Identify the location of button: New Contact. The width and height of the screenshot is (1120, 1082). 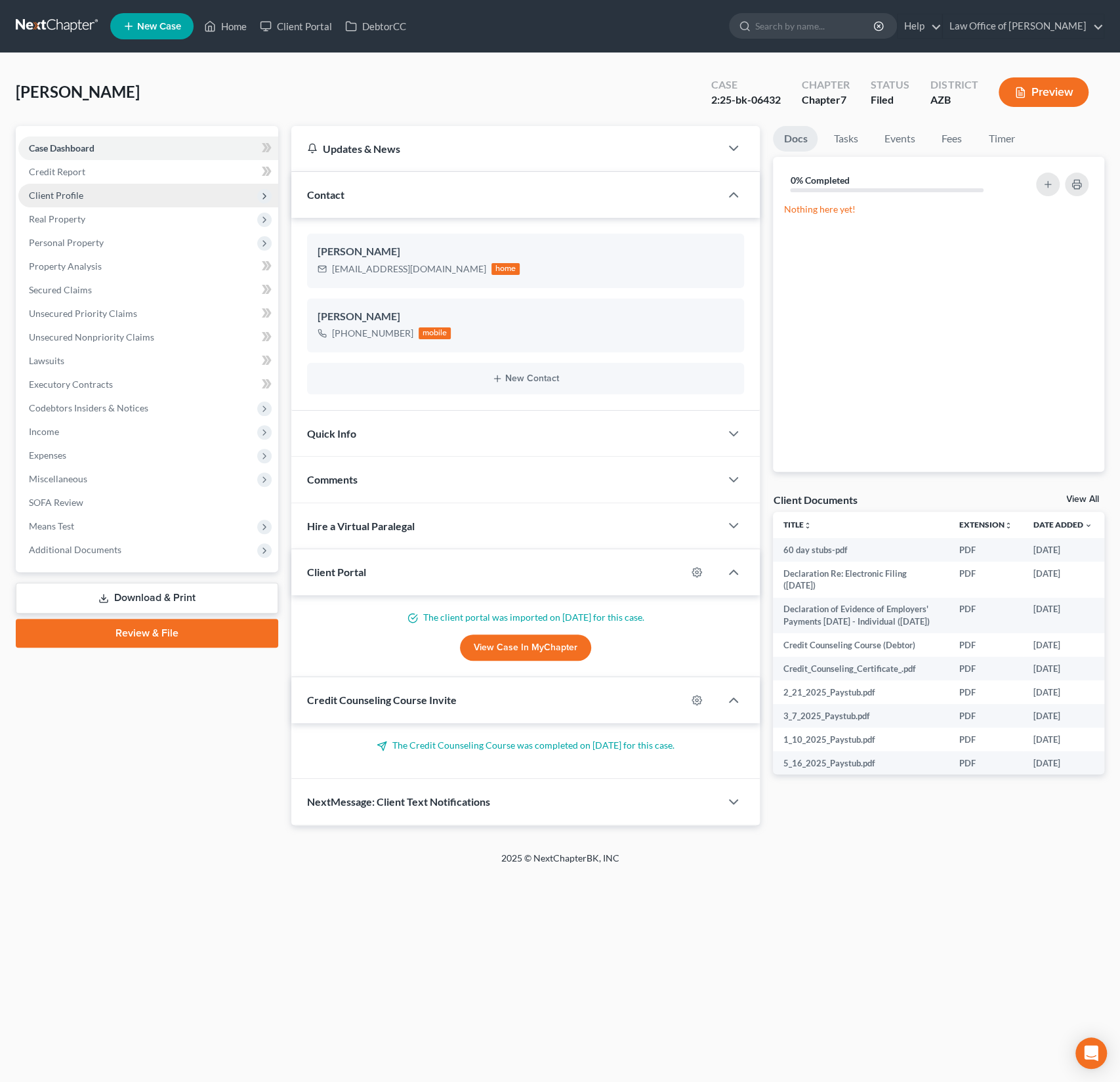
(525, 378).